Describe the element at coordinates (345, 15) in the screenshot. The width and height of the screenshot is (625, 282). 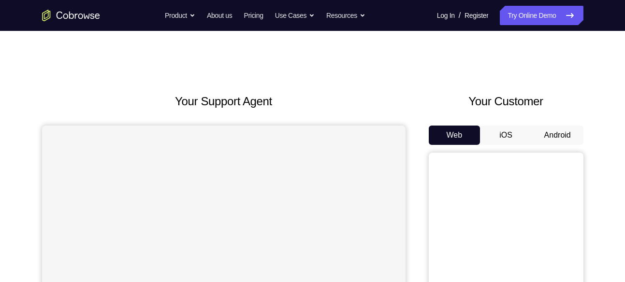
I see `button: Resources` at that location.